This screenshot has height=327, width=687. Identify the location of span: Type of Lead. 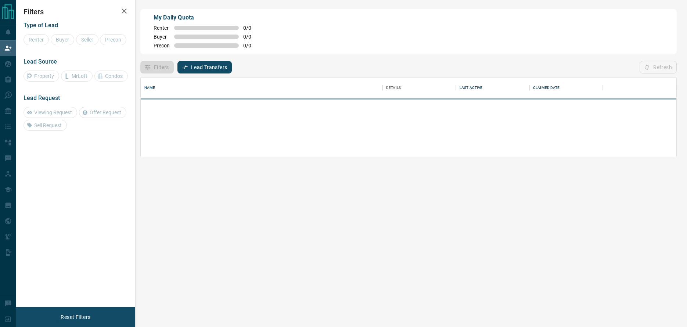
(41, 25).